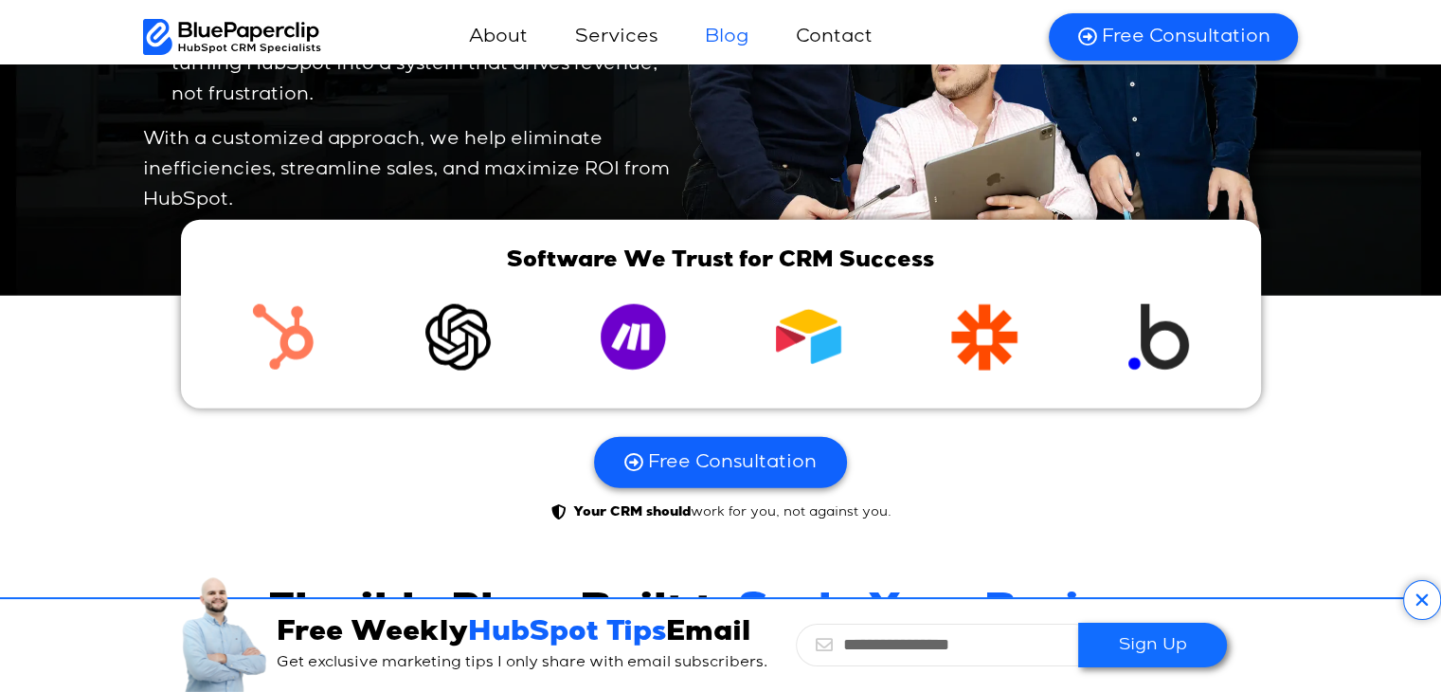 This screenshot has height=692, width=1441. Describe the element at coordinates (522, 662) in the screenshot. I see `span: Get exclusive marketing tips I only share with email subscribers.` at that location.